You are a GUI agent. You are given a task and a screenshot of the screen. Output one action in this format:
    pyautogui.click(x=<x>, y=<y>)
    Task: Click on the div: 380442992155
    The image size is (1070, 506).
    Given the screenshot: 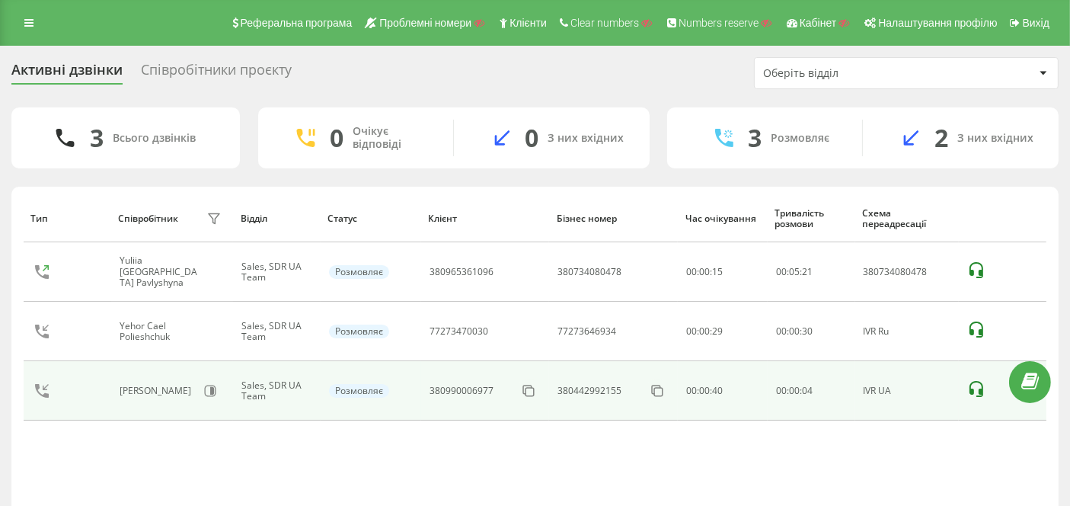 What is the action you would take?
    pyautogui.click(x=590, y=391)
    